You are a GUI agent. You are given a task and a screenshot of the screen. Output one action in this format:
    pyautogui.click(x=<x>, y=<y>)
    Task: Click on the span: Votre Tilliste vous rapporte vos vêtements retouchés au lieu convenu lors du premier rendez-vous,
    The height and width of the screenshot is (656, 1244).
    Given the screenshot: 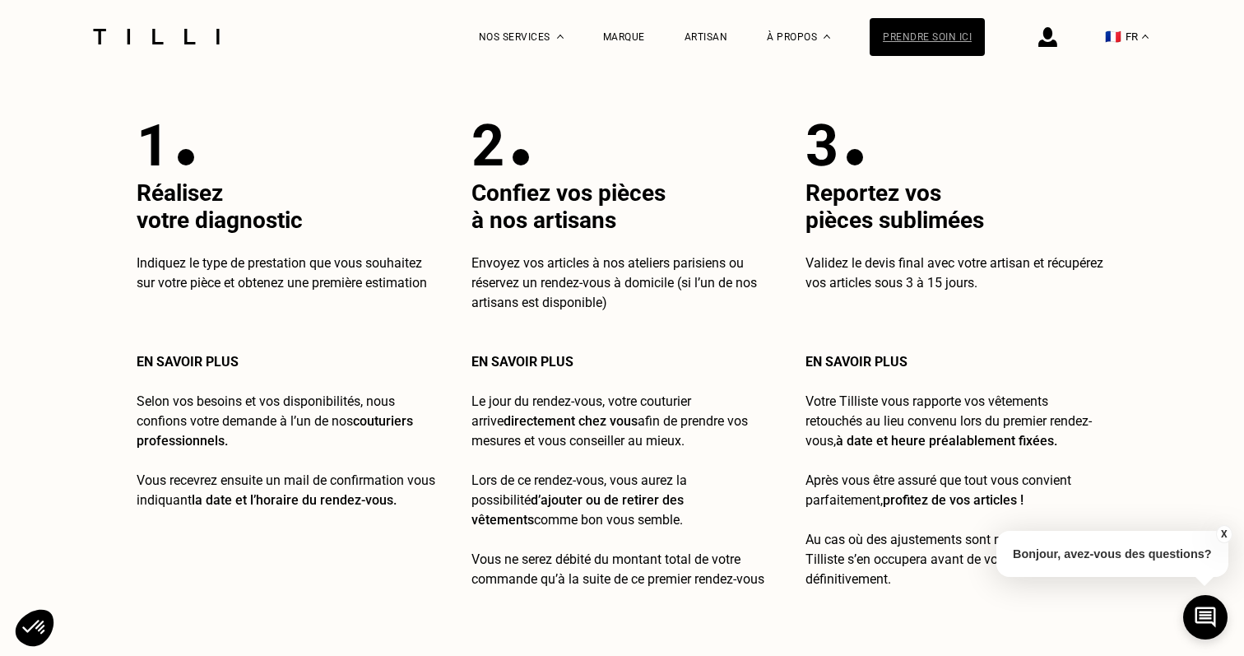 What is the action you would take?
    pyautogui.click(x=949, y=420)
    